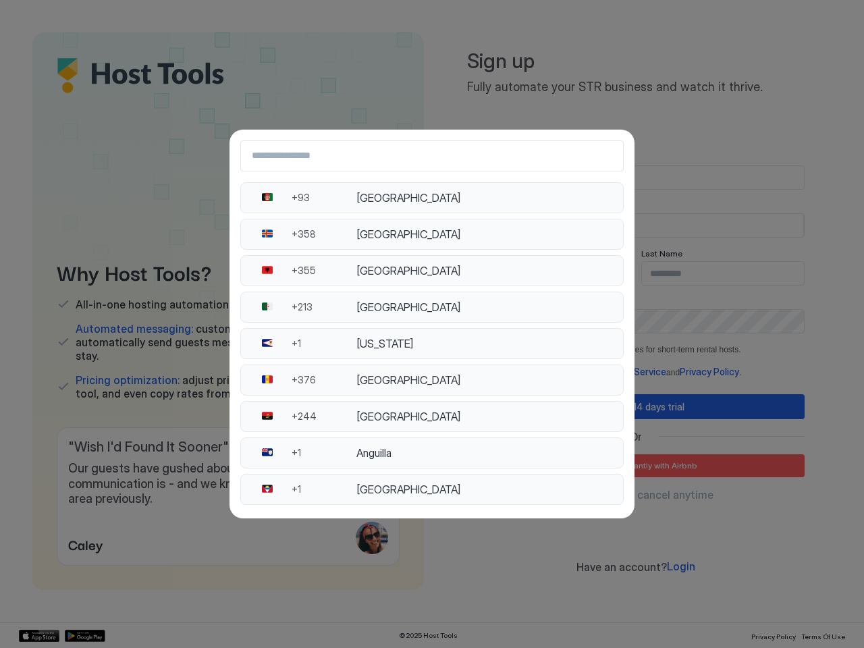 The height and width of the screenshot is (648, 864). What do you see at coordinates (432, 156) in the screenshot?
I see `input: Country Select Search Input` at bounding box center [432, 156].